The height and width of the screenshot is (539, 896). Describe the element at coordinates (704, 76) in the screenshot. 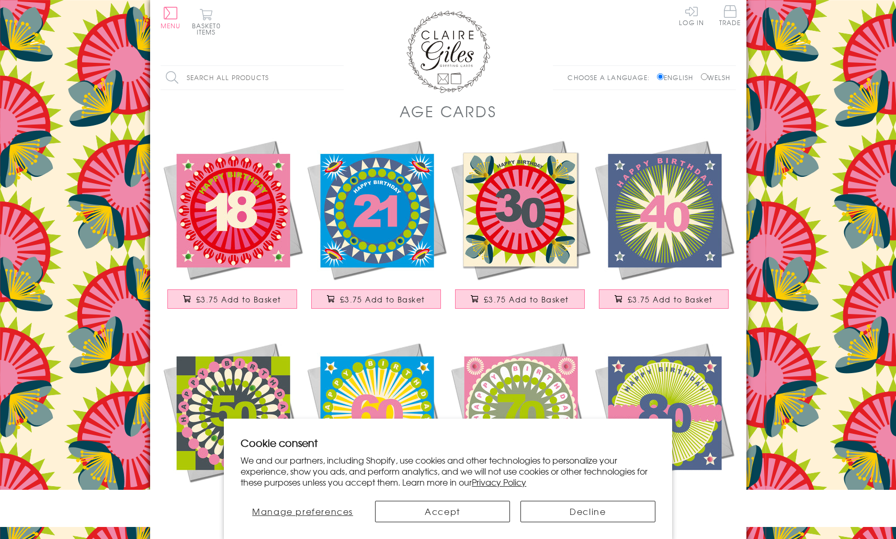

I see `input: Welsh` at that location.